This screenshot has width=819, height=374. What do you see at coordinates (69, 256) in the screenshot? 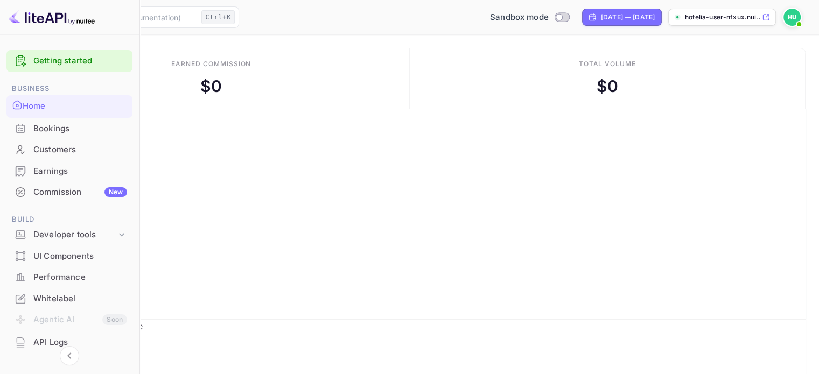
I see `a: UI Components` at bounding box center [69, 256].